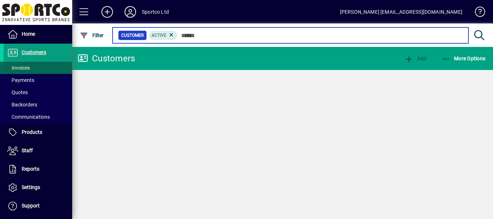 Image resolution: width=493 pixels, height=219 pixels. I want to click on a: Payments, so click(38, 80).